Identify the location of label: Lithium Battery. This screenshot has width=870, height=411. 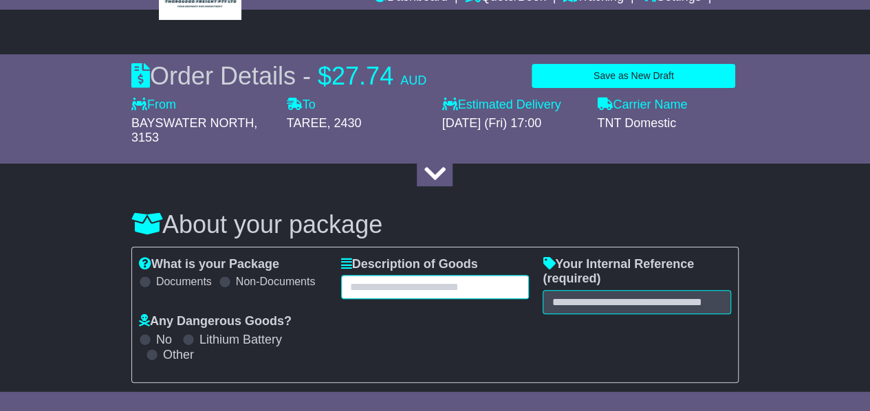
(241, 341).